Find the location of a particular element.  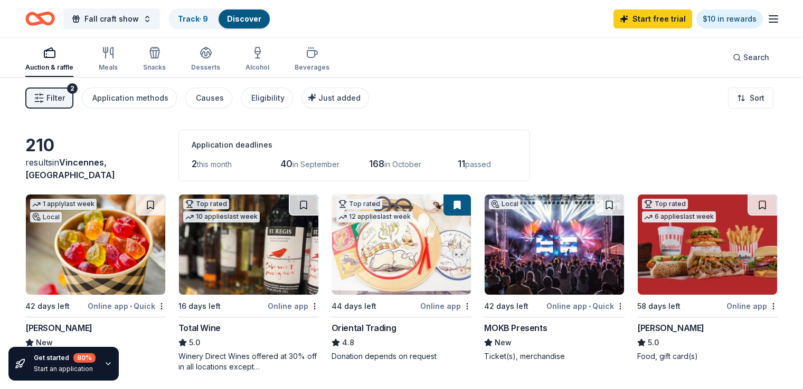

div: 210 is located at coordinates (96, 146).